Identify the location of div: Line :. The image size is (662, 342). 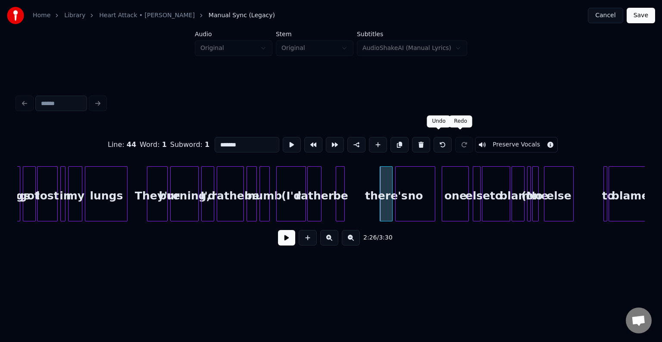
(122, 145).